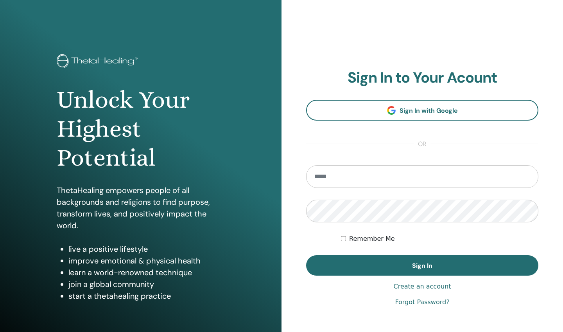 The height and width of the screenshot is (332, 563). What do you see at coordinates (423, 110) in the screenshot?
I see `a: Sign In with Google` at bounding box center [423, 110].